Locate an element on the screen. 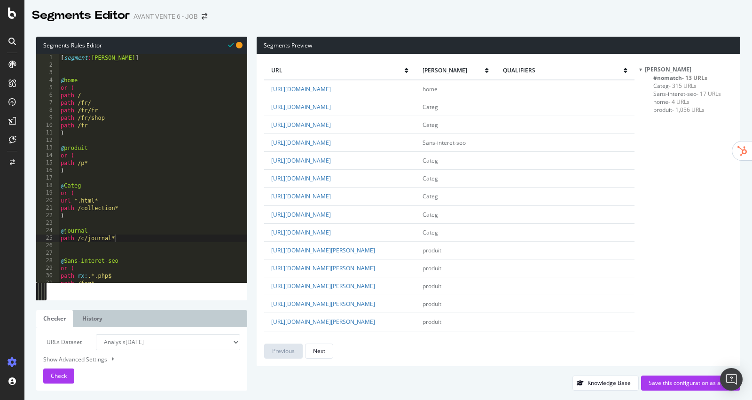 The width and height of the screenshot is (752, 400). div: 24 is located at coordinates (47, 231).